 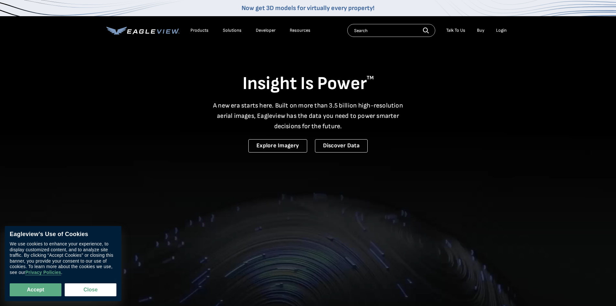 What do you see at coordinates (43, 272) in the screenshot?
I see `a: Privacy Policies` at bounding box center [43, 272].